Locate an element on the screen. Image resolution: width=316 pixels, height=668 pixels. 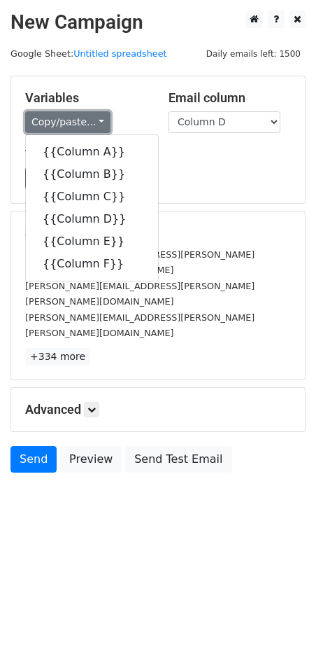
a: Send is located at coordinates (34, 459).